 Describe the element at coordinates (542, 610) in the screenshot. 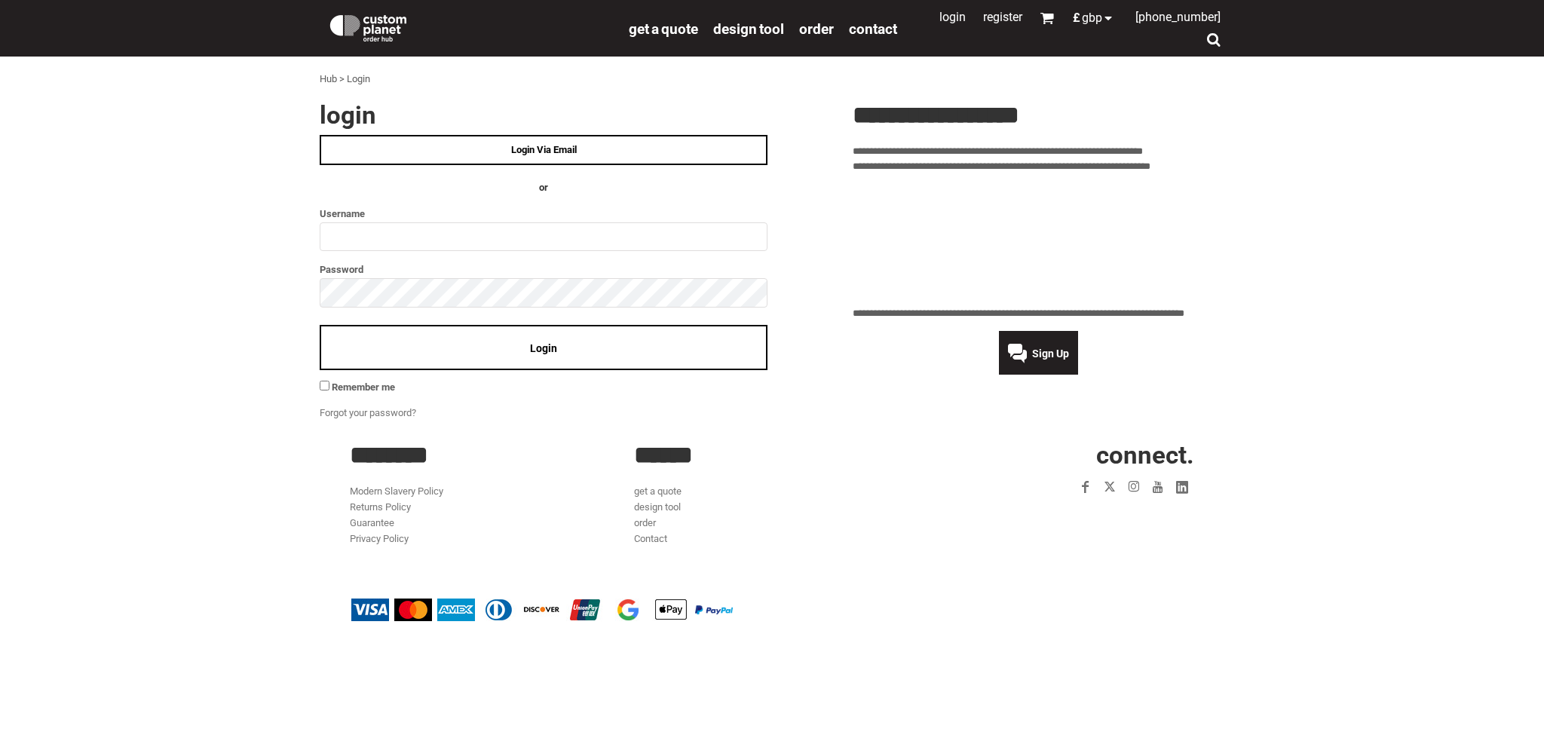

I see `img: Discover` at that location.